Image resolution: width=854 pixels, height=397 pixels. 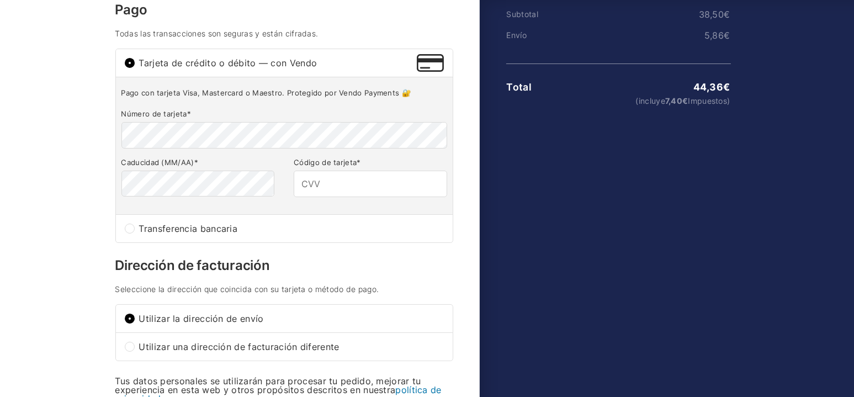 What do you see at coordinates (198, 162) in the screenshot?
I see `label: Caducidad (MM/AA)` at bounding box center [198, 162].